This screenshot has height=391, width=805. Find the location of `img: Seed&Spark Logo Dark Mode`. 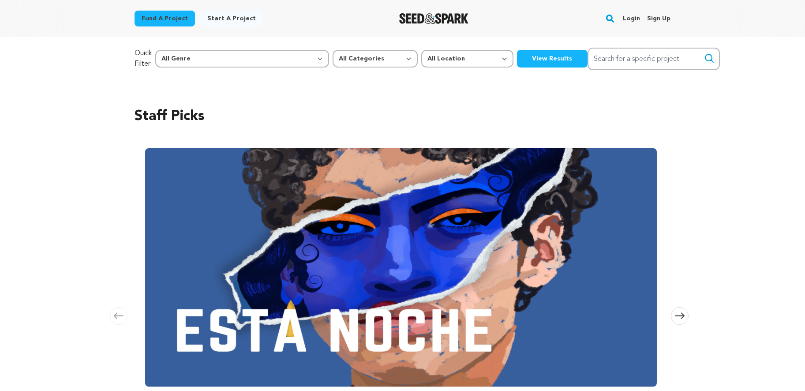

img: Seed&Spark Logo Dark Mode is located at coordinates (433, 19).